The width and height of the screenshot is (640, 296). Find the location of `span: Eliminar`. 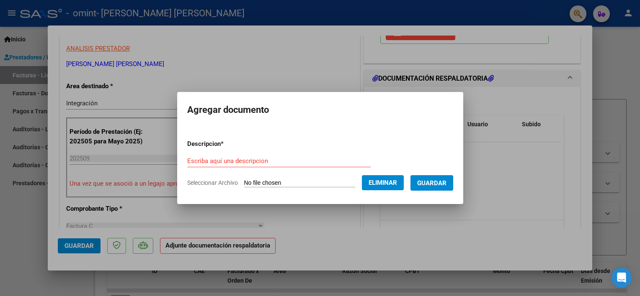

span: Eliminar is located at coordinates (383, 183).